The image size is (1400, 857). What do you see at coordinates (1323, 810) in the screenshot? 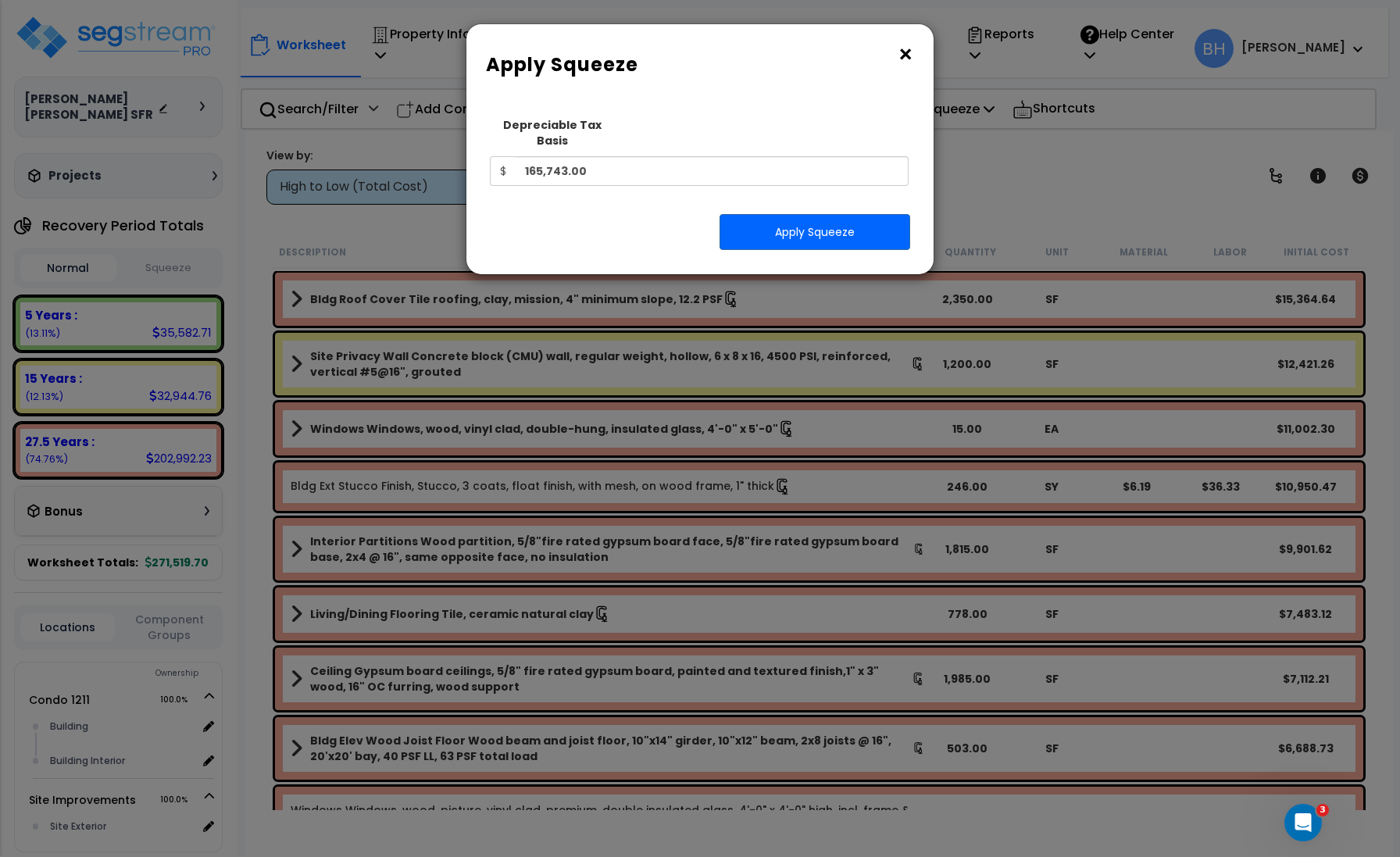
I see `span: 3` at bounding box center [1323, 810].